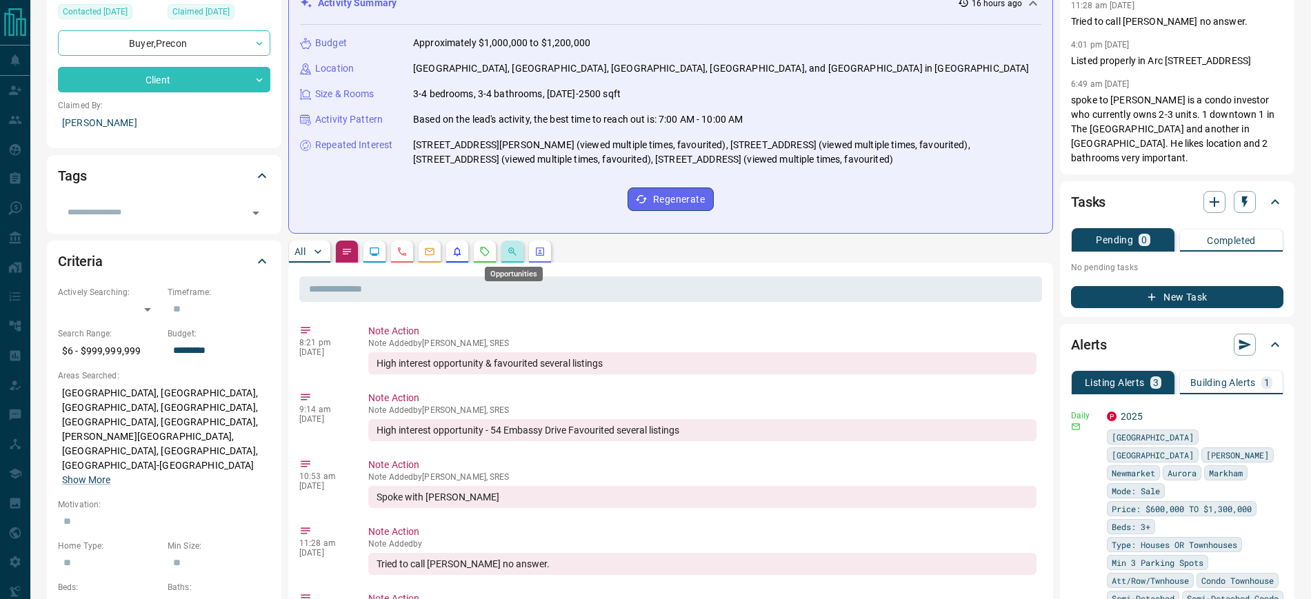 This screenshot has height=599, width=1311. What do you see at coordinates (1115, 383) in the screenshot?
I see `p: Listing Alerts` at bounding box center [1115, 383].